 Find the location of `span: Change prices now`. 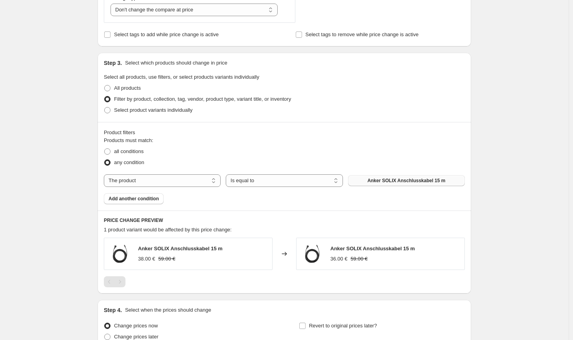

span: Change prices now is located at coordinates (136, 325).